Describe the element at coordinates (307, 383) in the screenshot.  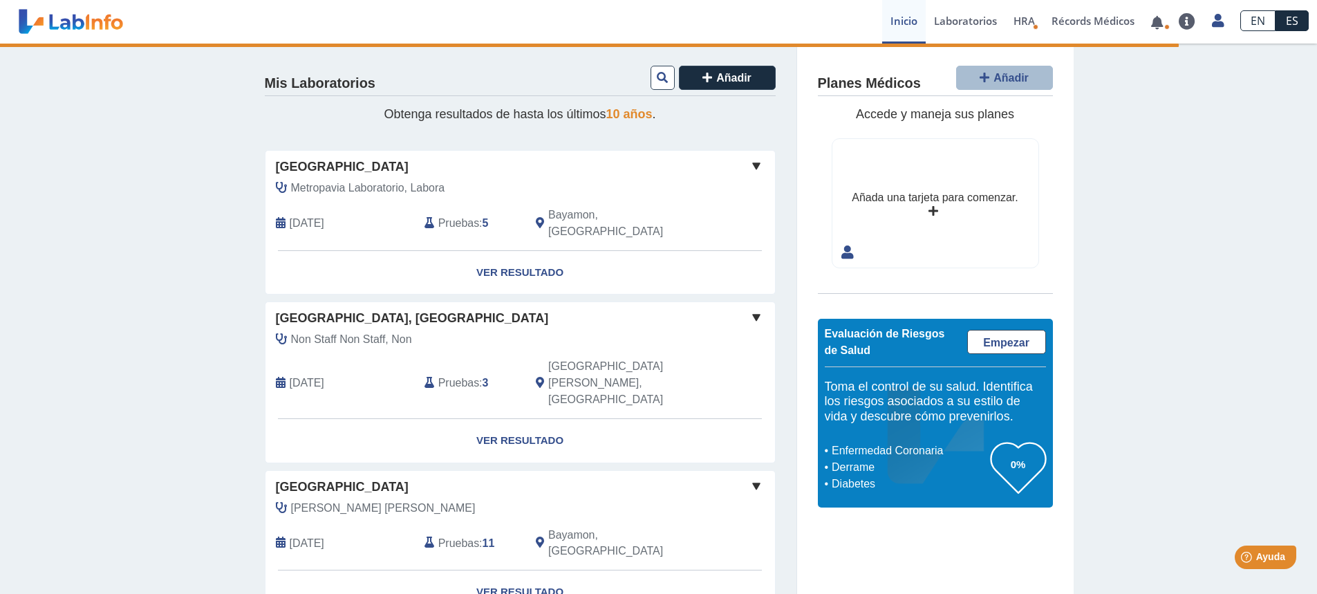
I see `span: 2025-03-28` at that location.